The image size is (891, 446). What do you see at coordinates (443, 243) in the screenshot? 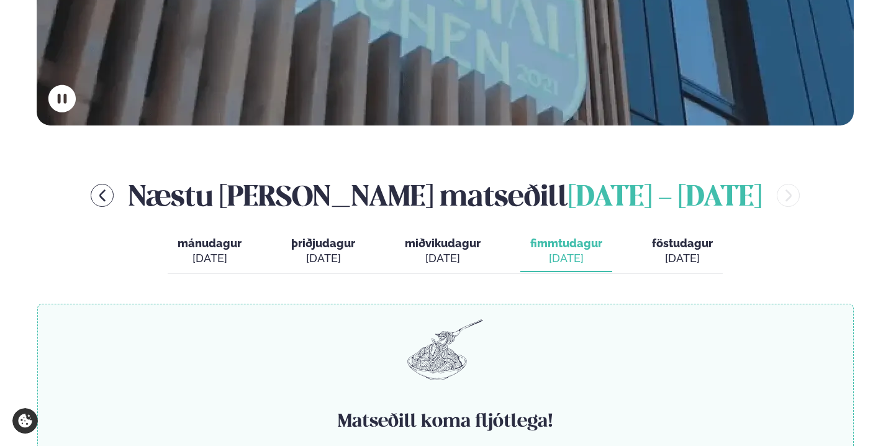
I see `span: miðvikudagur` at bounding box center [443, 243].